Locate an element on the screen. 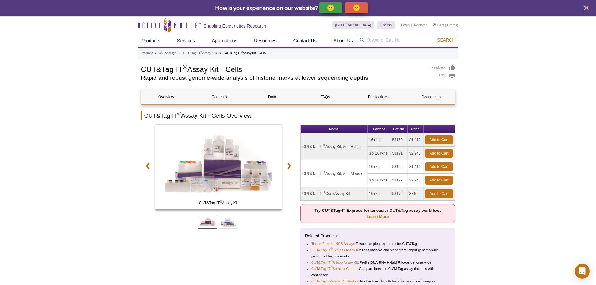 This screenshot has width=596, height=285. button: close is located at coordinates (587, 8).